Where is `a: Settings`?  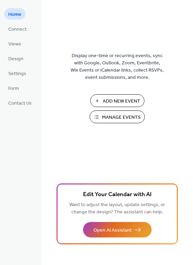 a: Settings is located at coordinates (17, 73).